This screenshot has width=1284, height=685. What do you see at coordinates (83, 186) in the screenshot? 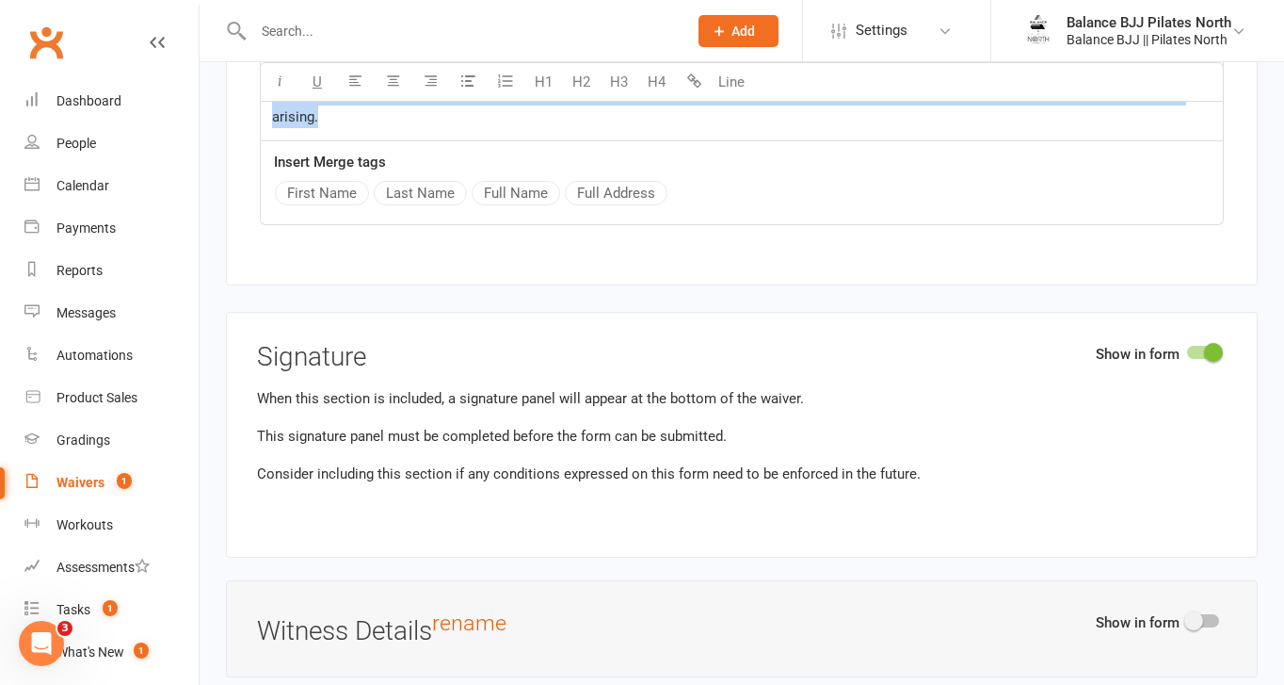
I see `div: Calendar` at bounding box center [83, 186].